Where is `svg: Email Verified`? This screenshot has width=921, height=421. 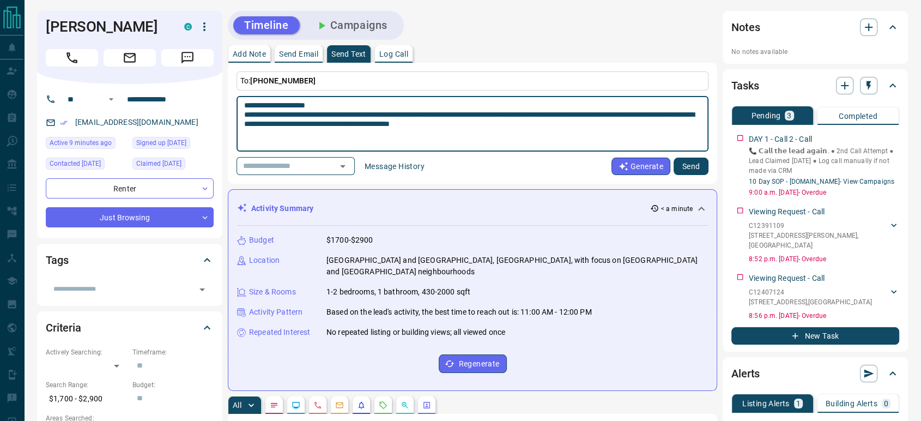
svg: Email Verified is located at coordinates (64, 123).